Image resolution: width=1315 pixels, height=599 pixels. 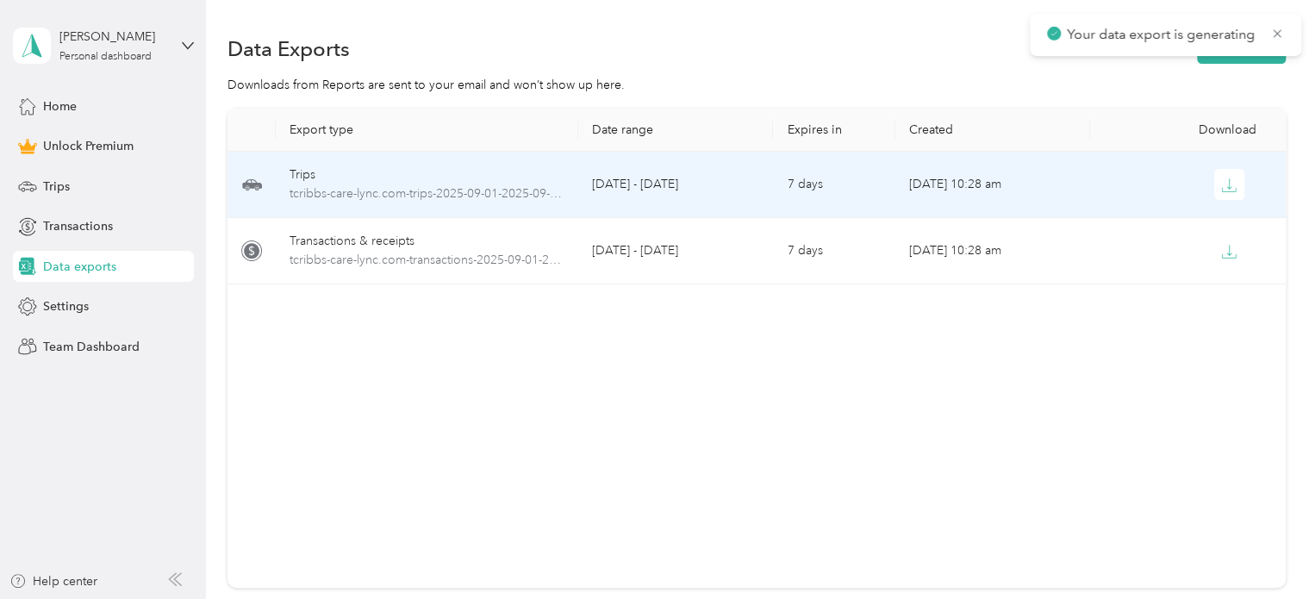 What do you see at coordinates (53, 581) in the screenshot?
I see `div: Help center` at bounding box center [53, 581].